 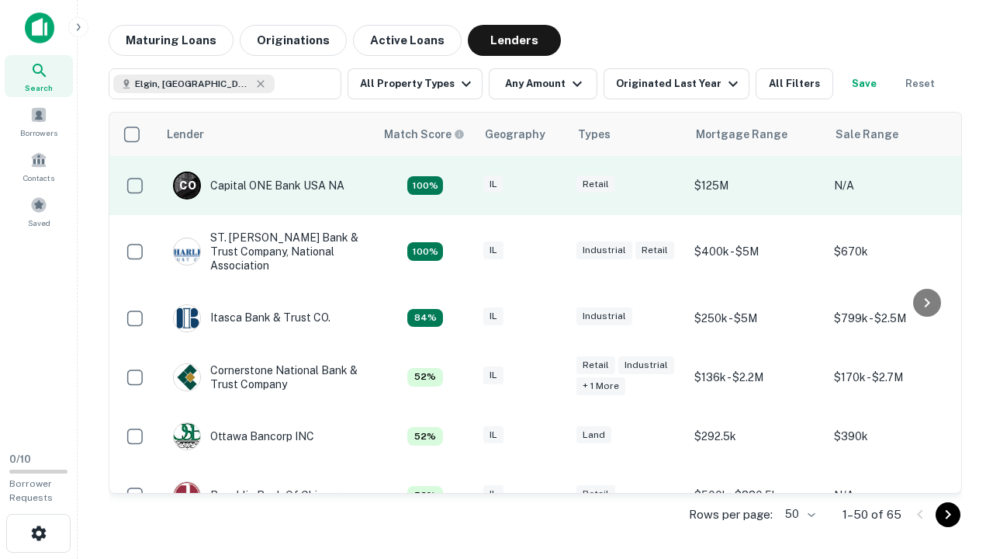 What do you see at coordinates (293, 40) in the screenshot?
I see `button: Originations` at bounding box center [293, 40].